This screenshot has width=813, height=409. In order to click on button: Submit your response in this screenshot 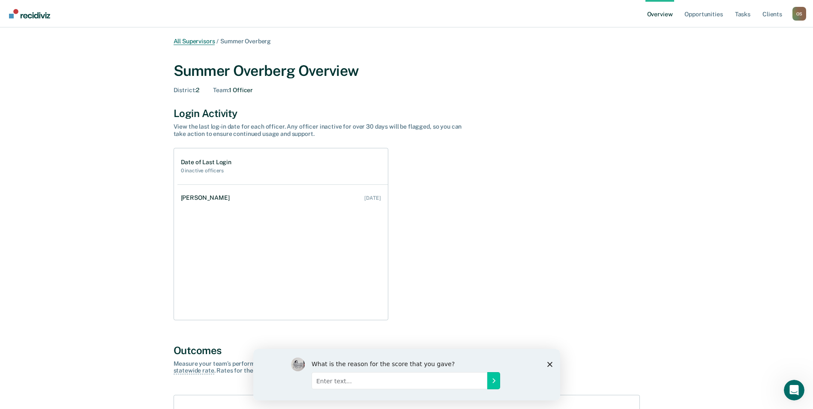, I will do `click(240, 32)`.